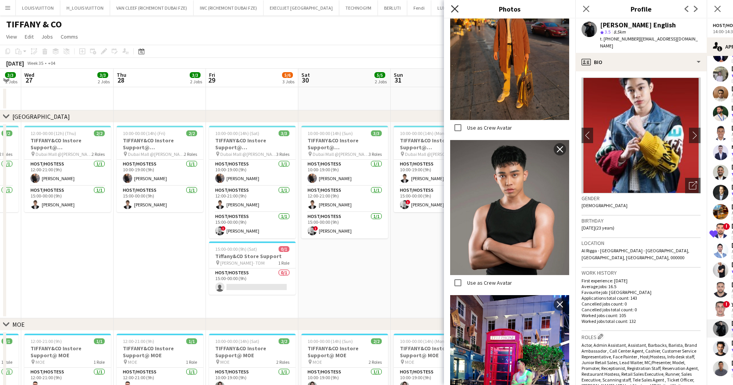  What do you see at coordinates (85, 8) in the screenshot?
I see `button: H_LOUIS VUITTON` at bounding box center [85, 8].